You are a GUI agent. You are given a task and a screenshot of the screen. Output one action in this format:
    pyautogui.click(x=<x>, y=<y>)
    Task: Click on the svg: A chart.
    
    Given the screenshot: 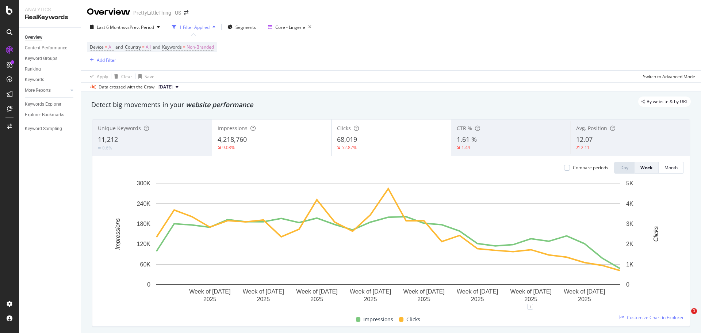 What is the action you would take?
    pyautogui.click(x=388, y=243)
    